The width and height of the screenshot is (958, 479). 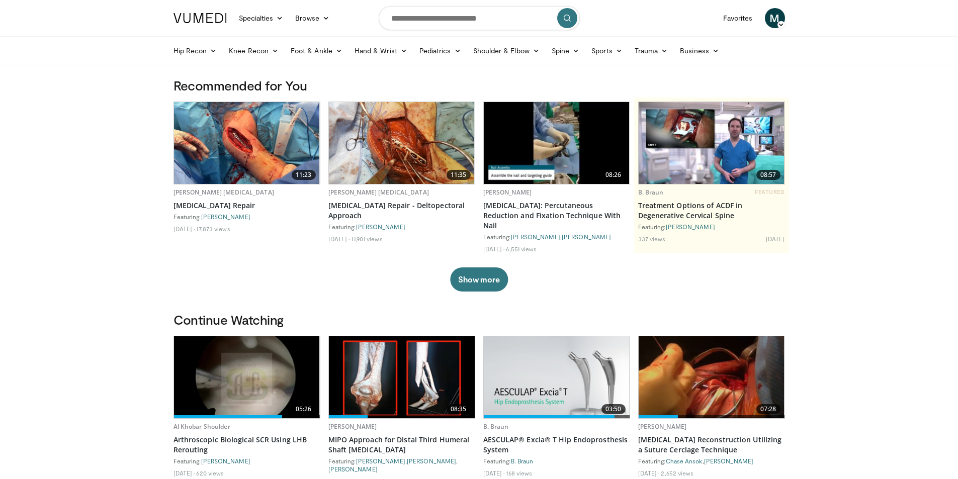 What do you see at coordinates (557, 143) in the screenshot?
I see `a: 08:26` at bounding box center [557, 143].